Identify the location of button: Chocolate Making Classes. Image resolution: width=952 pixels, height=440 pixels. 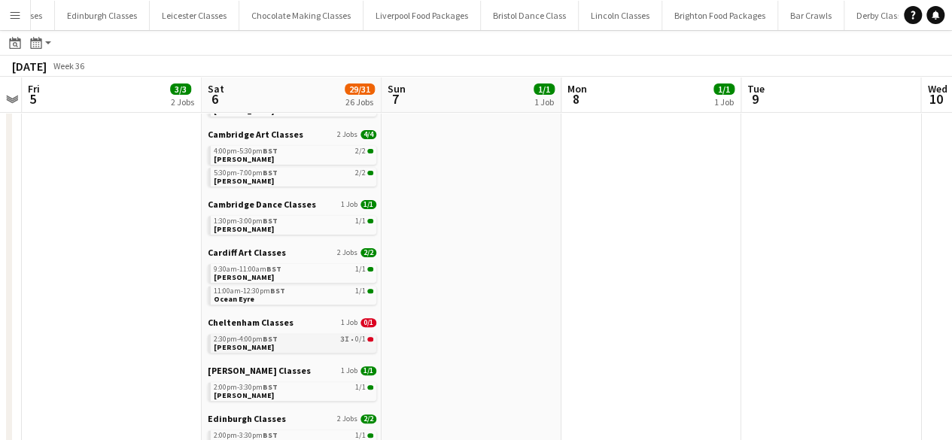
(301, 15).